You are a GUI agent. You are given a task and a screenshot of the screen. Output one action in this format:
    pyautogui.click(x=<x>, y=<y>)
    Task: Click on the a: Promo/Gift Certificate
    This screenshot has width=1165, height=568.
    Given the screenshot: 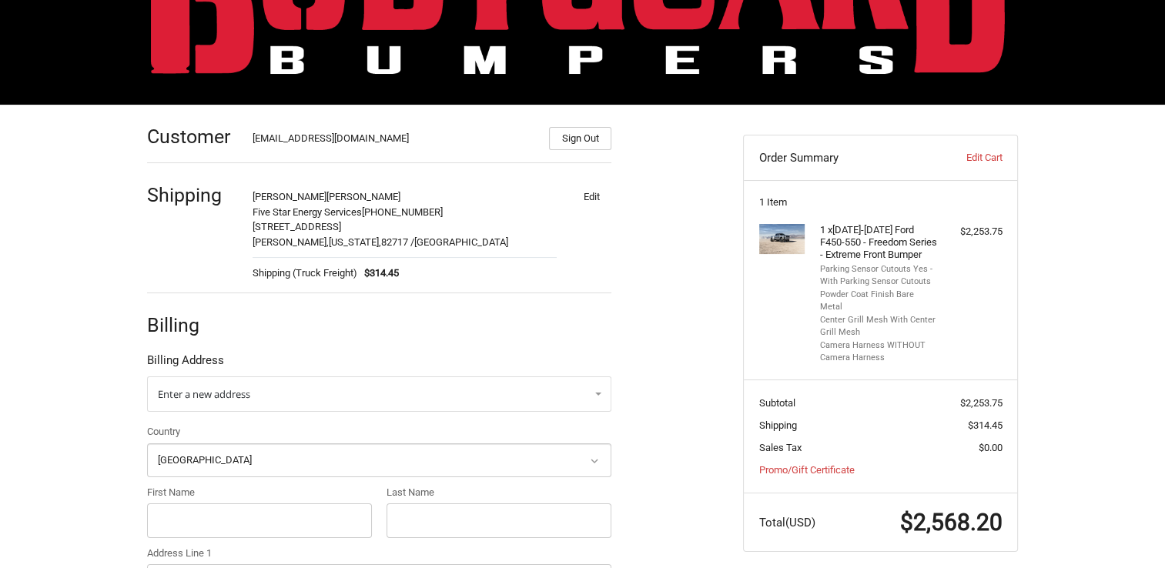 What is the action you would take?
    pyautogui.click(x=807, y=470)
    